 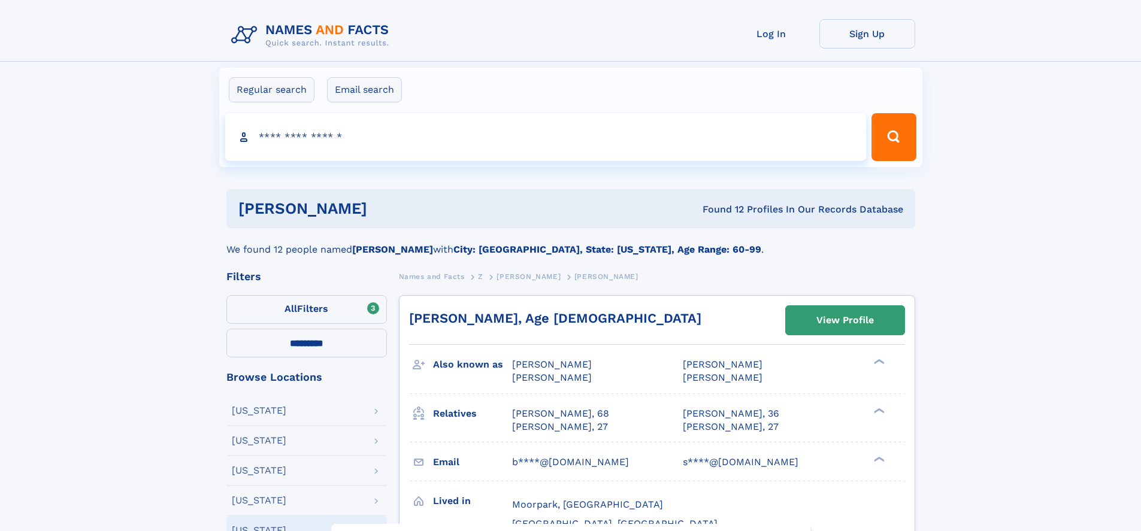 What do you see at coordinates (271, 90) in the screenshot?
I see `label: Regular search` at bounding box center [271, 90].